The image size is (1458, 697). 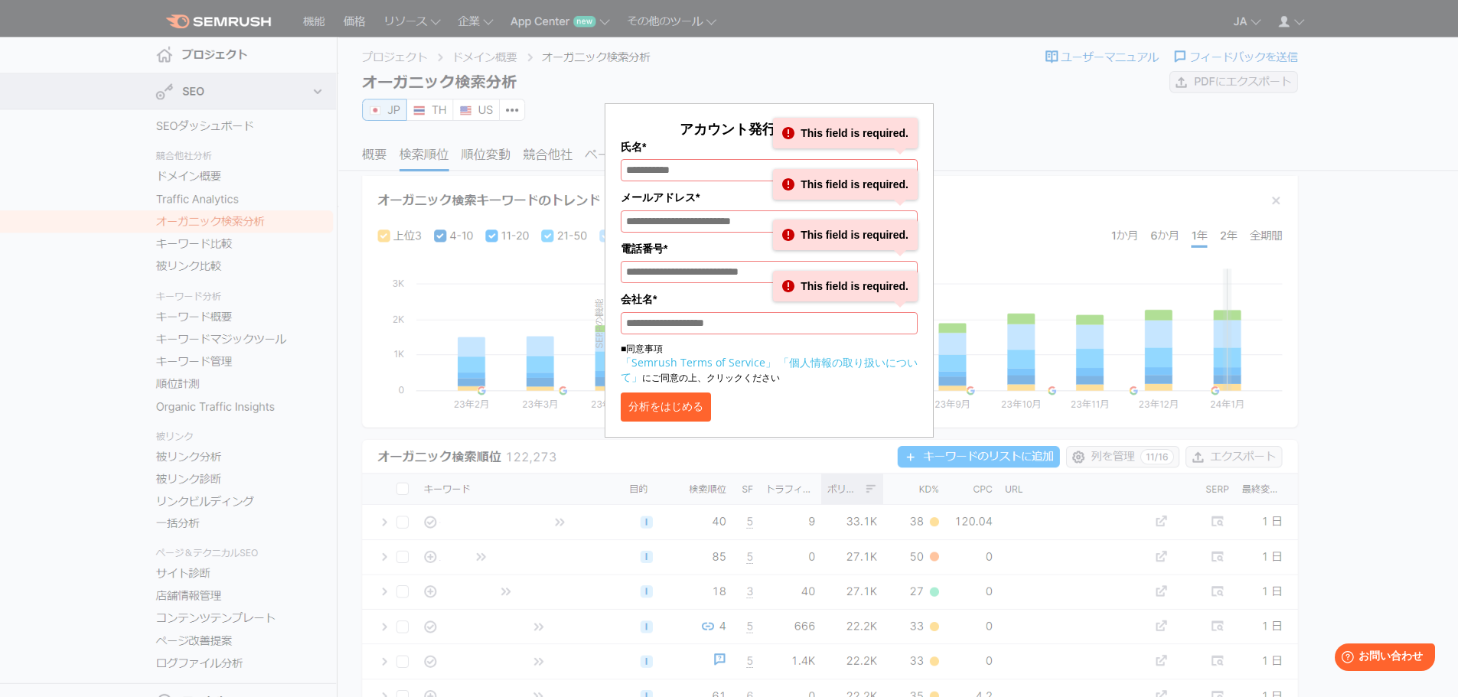 I want to click on label: 電話番号*, so click(x=769, y=249).